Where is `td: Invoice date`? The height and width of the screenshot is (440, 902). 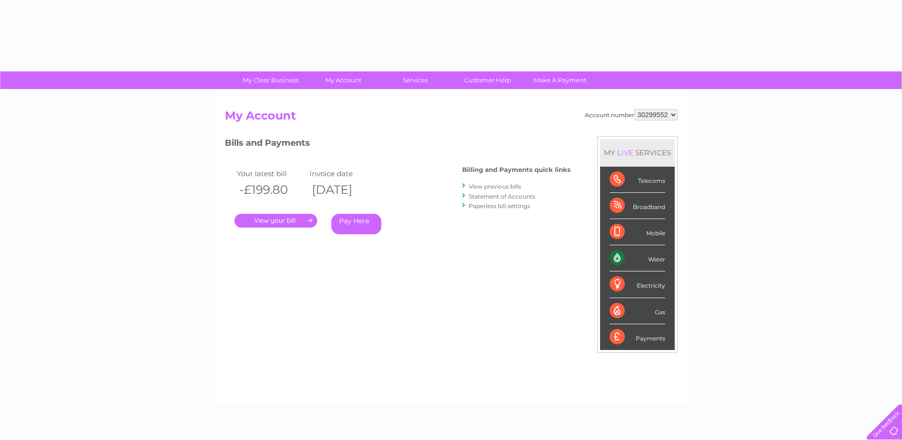
td: Invoice date is located at coordinates (344, 173).